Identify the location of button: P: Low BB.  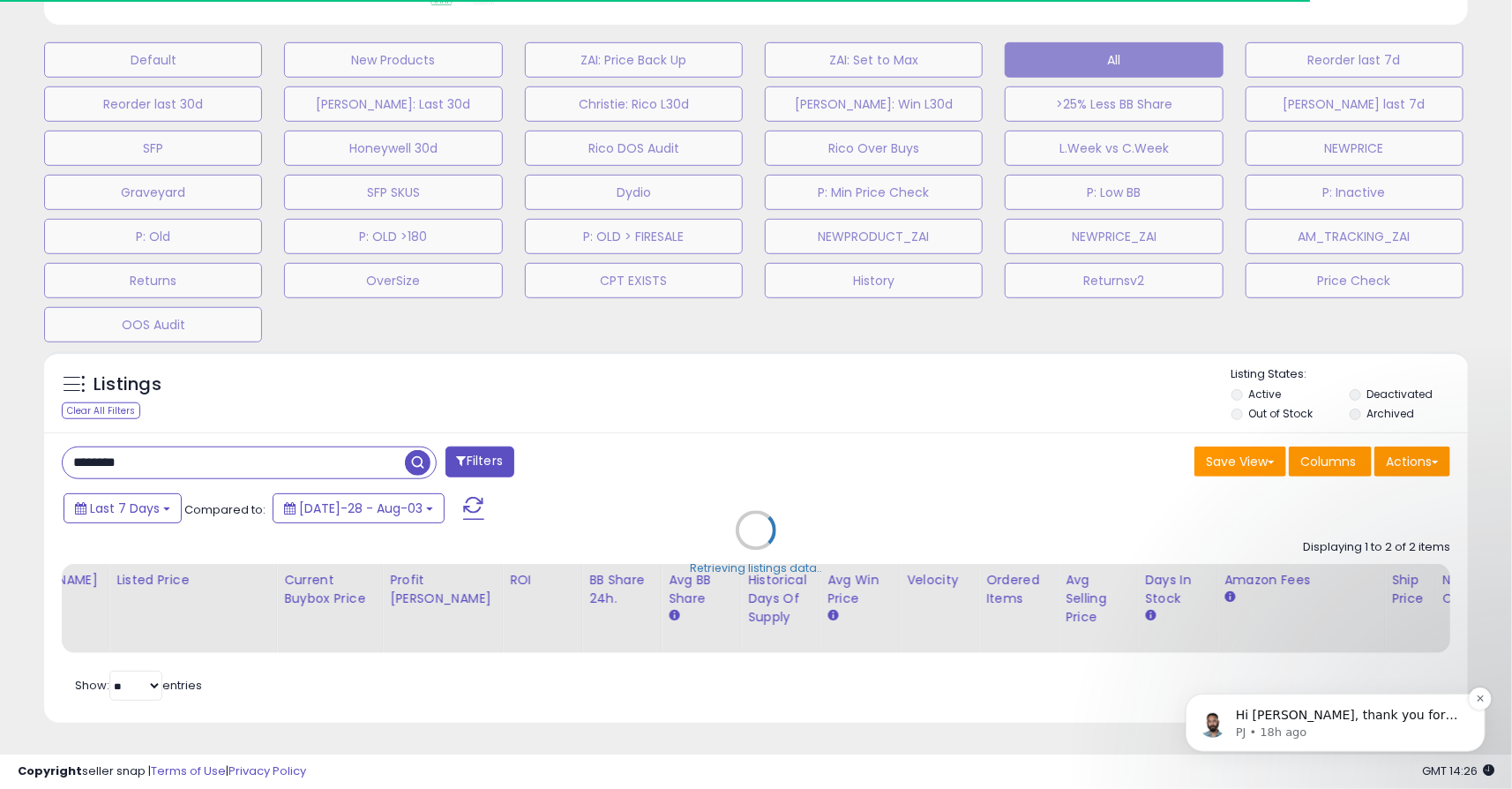
(1113, 193).